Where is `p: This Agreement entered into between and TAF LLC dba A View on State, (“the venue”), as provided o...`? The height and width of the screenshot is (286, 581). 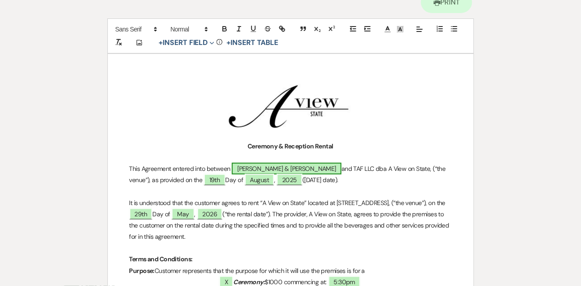
p: This Agreement entered into between and TAF LLC dba A View on State, (“the venue”), as provided o... is located at coordinates (291, 174).